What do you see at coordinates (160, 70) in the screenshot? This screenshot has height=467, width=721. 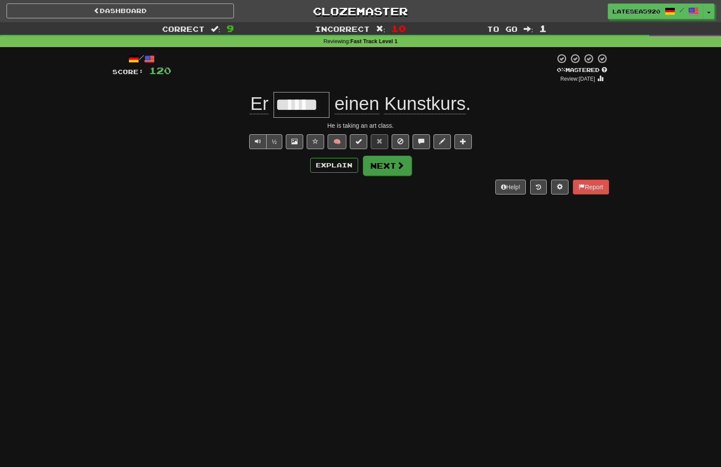 I see `span: 120` at bounding box center [160, 70].